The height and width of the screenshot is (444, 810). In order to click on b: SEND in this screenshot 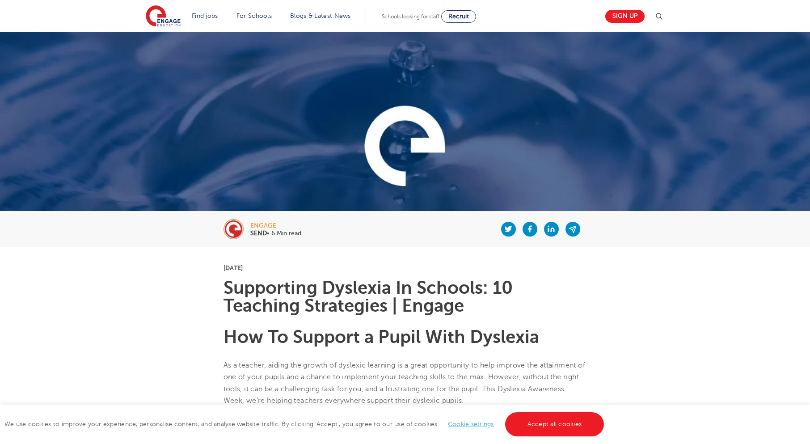, I will do `click(258, 233)`.